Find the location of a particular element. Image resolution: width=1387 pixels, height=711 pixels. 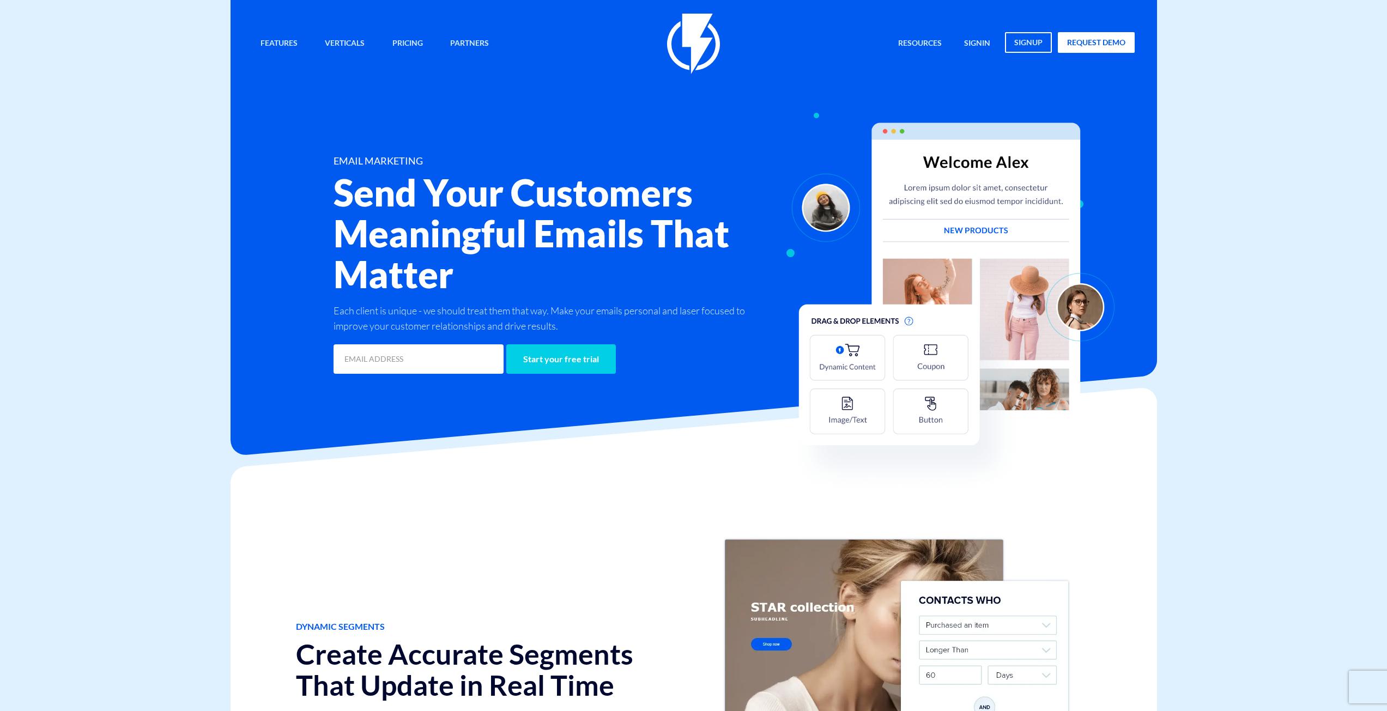

a: Pricing is located at coordinates (408, 44).